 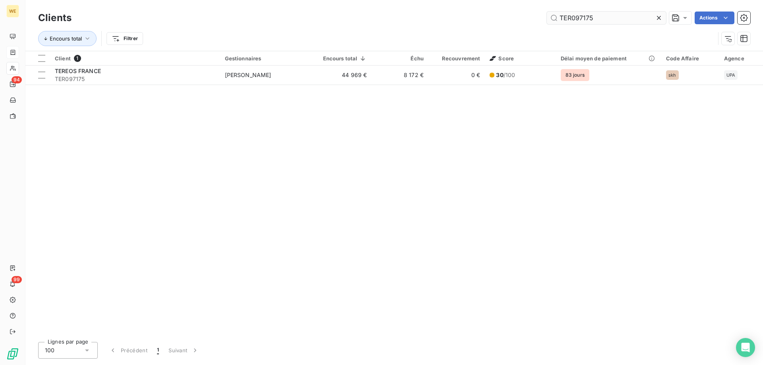 I want to click on span: 83 jours, so click(x=575, y=75).